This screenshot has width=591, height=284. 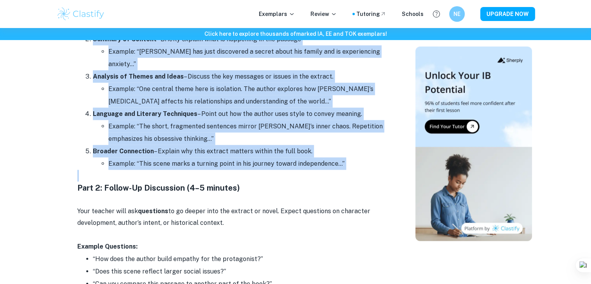 I want to click on h6: Click here to explore thousands of marked IA, EE and TOK exemplars !, so click(x=295, y=34).